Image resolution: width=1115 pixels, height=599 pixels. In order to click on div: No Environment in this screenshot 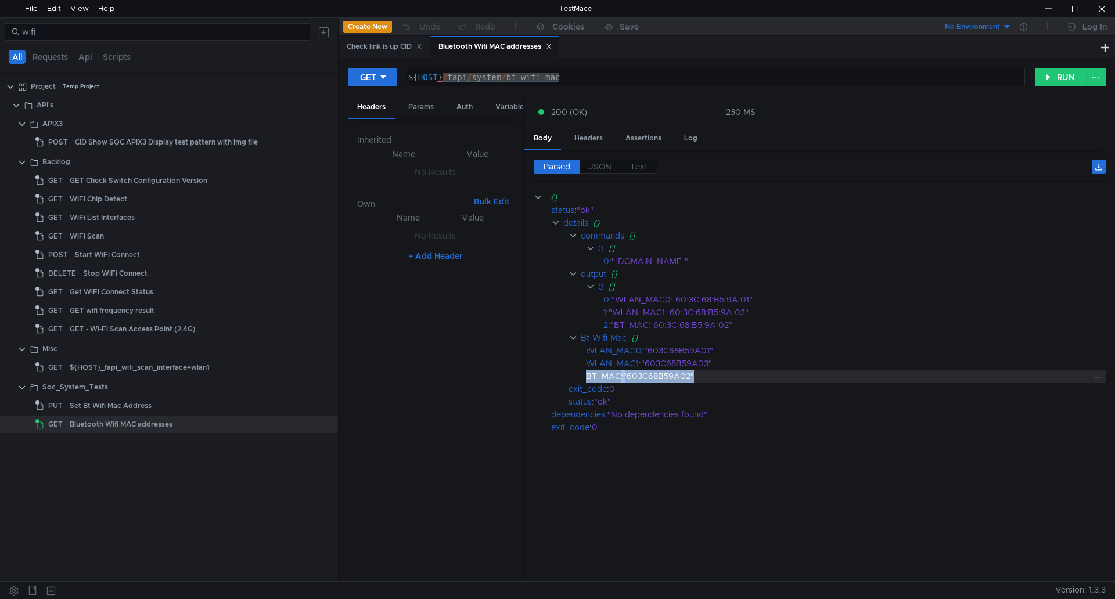, I will do `click(972, 27)`.